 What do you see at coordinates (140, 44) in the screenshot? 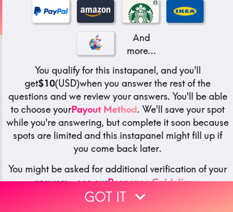
I see `p: And more...` at bounding box center [140, 44].